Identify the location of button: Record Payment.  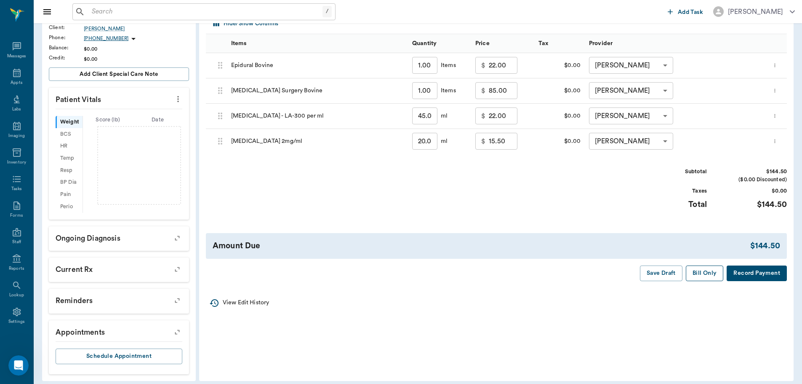
(757, 273).